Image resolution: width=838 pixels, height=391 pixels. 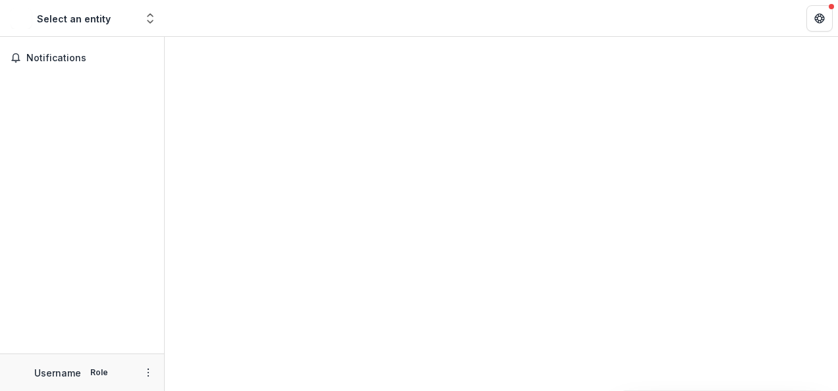 What do you see at coordinates (90, 58) in the screenshot?
I see `span: Notifications` at bounding box center [90, 58].